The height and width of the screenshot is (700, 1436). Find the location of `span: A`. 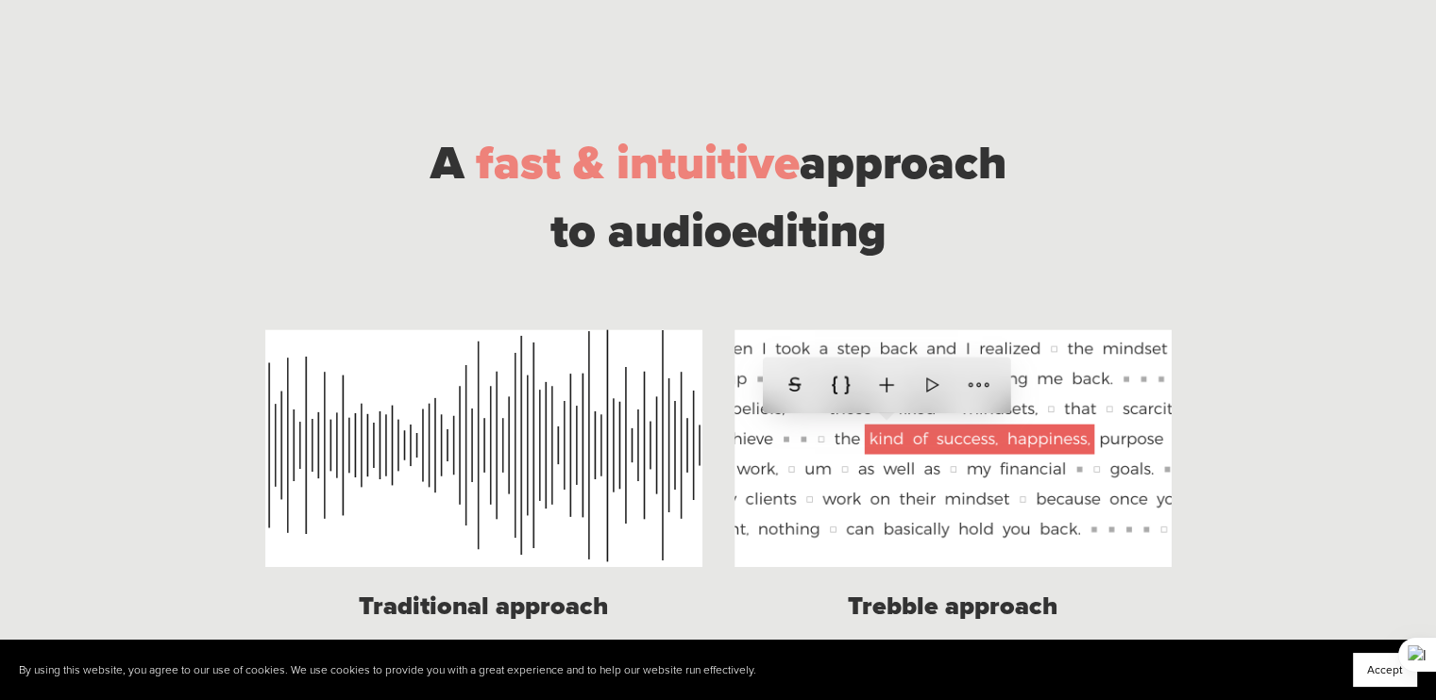

span: A is located at coordinates (446, 163).